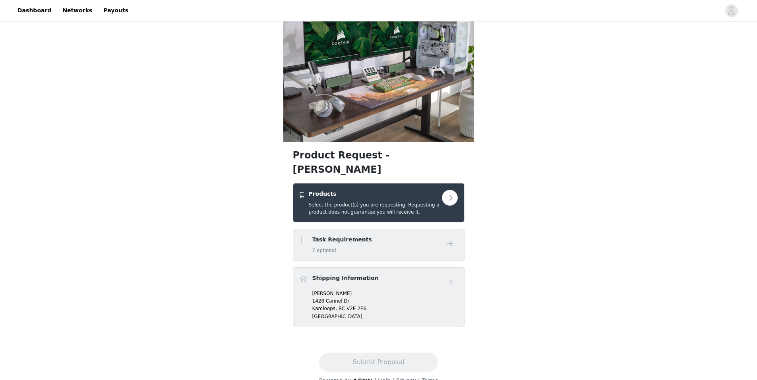 This screenshot has width=757, height=380. Describe the element at coordinates (379, 203) in the screenshot. I see `div: Products` at that location.